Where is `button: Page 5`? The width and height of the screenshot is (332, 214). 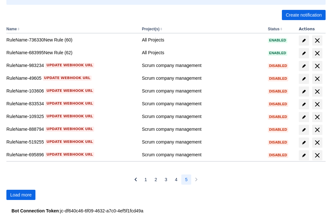 button: Page 5 is located at coordinates (187, 180).